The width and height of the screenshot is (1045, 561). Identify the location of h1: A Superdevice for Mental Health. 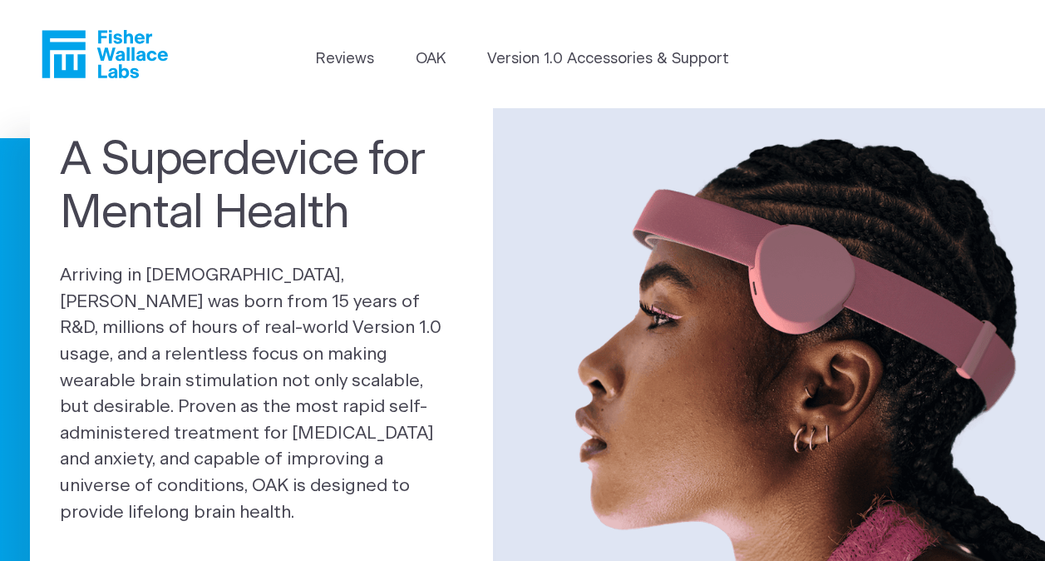
(261, 186).